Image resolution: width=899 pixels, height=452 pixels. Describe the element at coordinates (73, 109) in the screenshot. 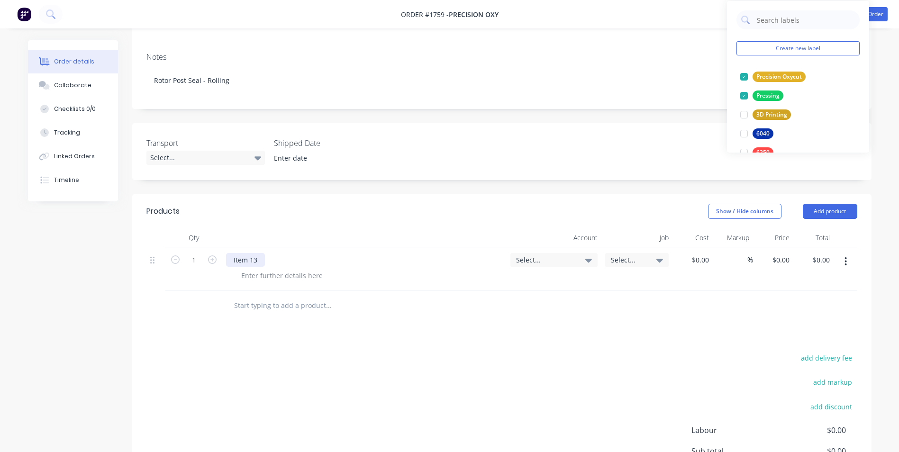

I see `button: Checklists 0/0` at that location.